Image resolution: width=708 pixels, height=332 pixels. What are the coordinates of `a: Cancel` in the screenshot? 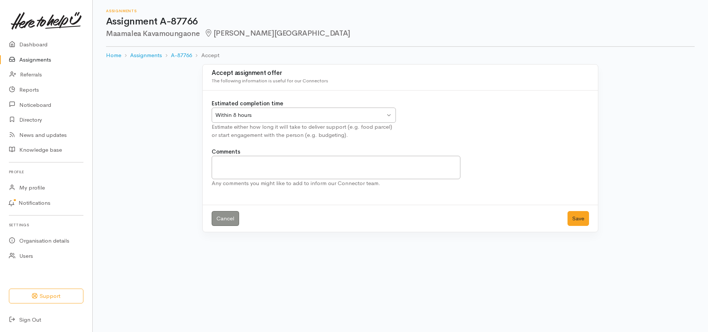 It's located at (225, 218).